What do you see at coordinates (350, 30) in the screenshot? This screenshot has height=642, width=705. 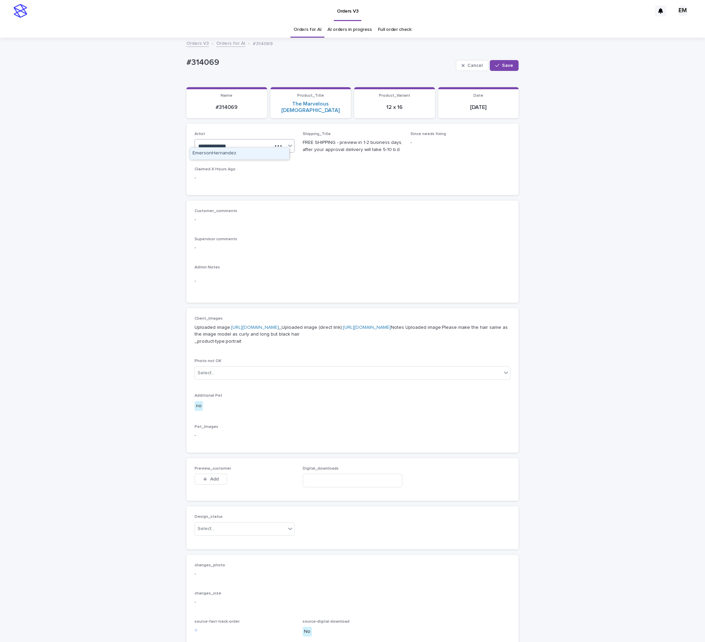 I see `a: AI orders in progress` at bounding box center [350, 30].